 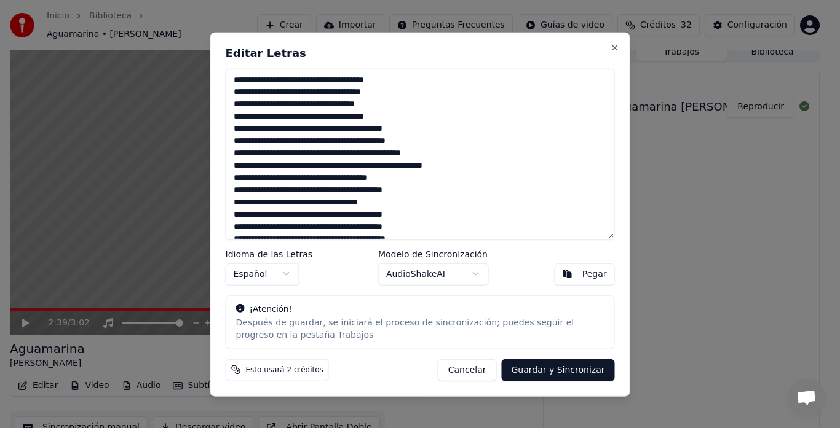 What do you see at coordinates (420, 309) in the screenshot?
I see `div: ¡Atención!` at bounding box center [420, 309].